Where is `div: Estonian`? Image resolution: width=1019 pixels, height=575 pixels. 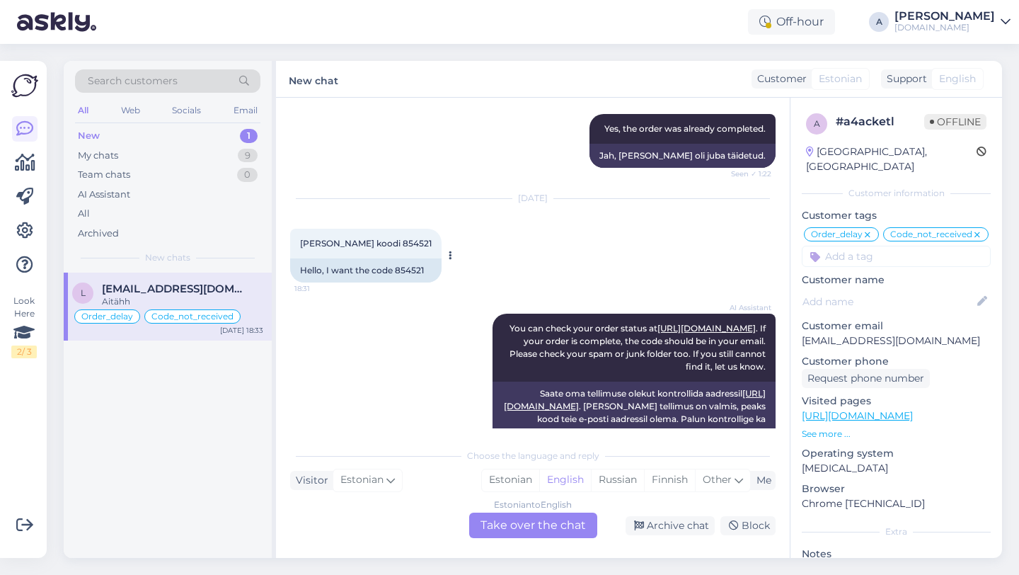 div: Estonian is located at coordinates (510, 480).